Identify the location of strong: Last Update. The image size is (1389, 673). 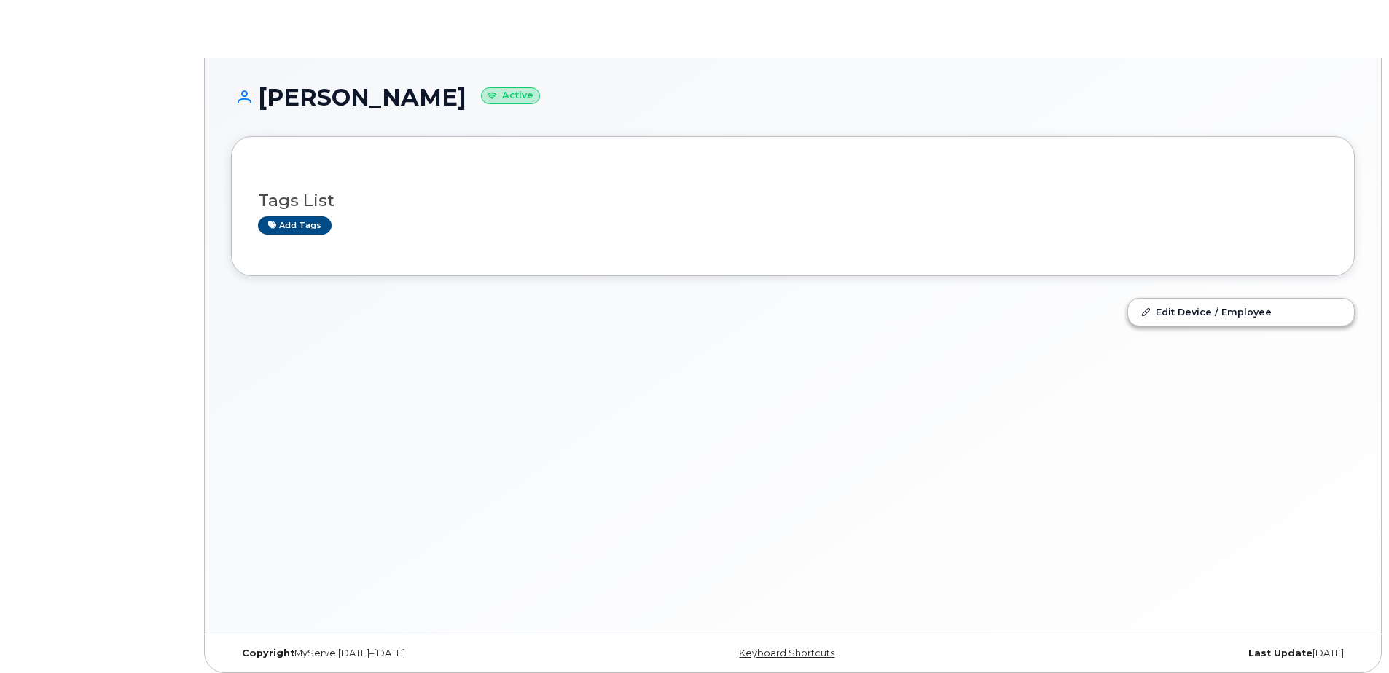
(1280, 653).